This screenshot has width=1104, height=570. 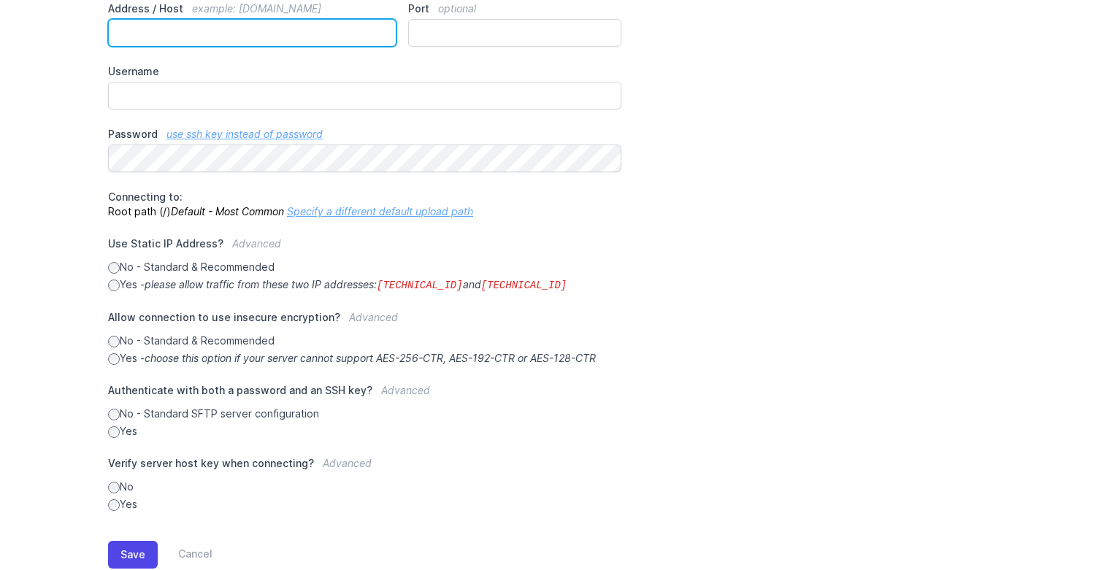 What do you see at coordinates (356, 284) in the screenshot?
I see `i: please allow traffic from these two IP addresses: and` at bounding box center [356, 284].